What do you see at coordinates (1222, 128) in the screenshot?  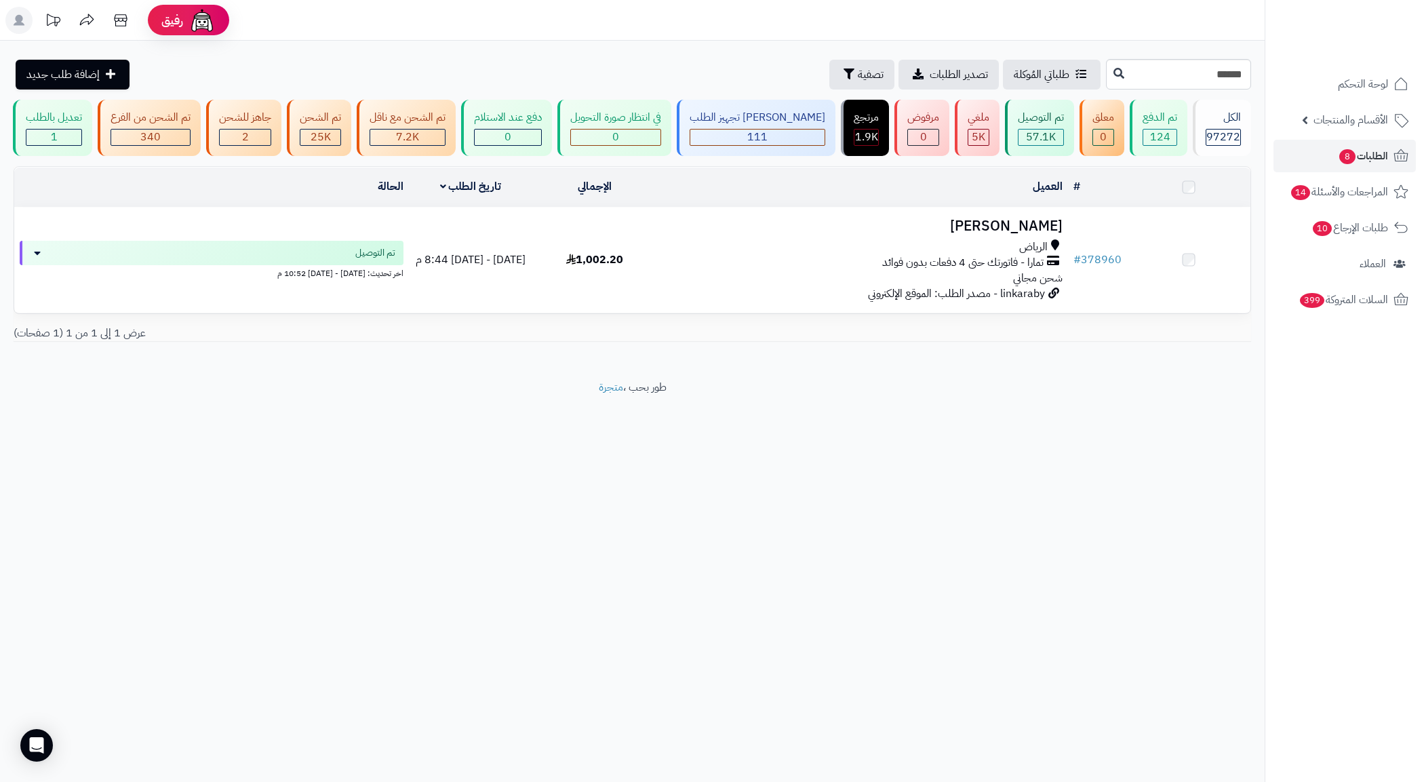 I see `a: الكل97272` at bounding box center [1222, 128].